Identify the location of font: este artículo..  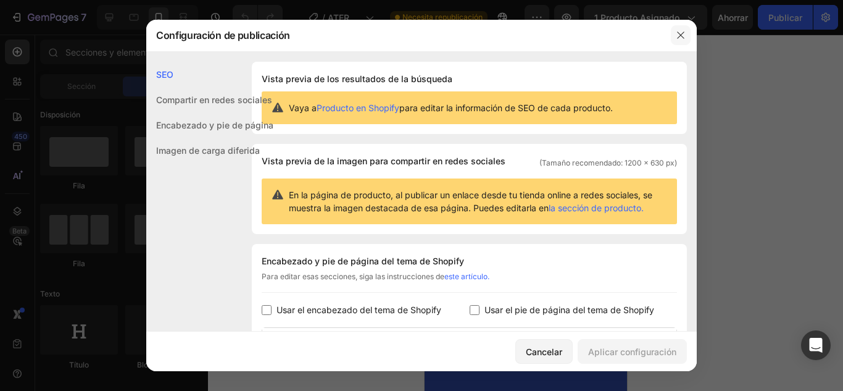
(467, 276).